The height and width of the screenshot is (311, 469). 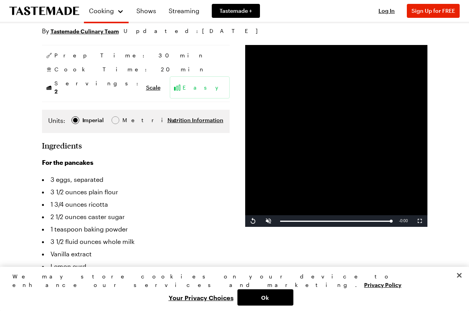 What do you see at coordinates (231, 281) in the screenshot?
I see `div: We may store cookies on your device to enhance our services and marketing.` at bounding box center [231, 281].